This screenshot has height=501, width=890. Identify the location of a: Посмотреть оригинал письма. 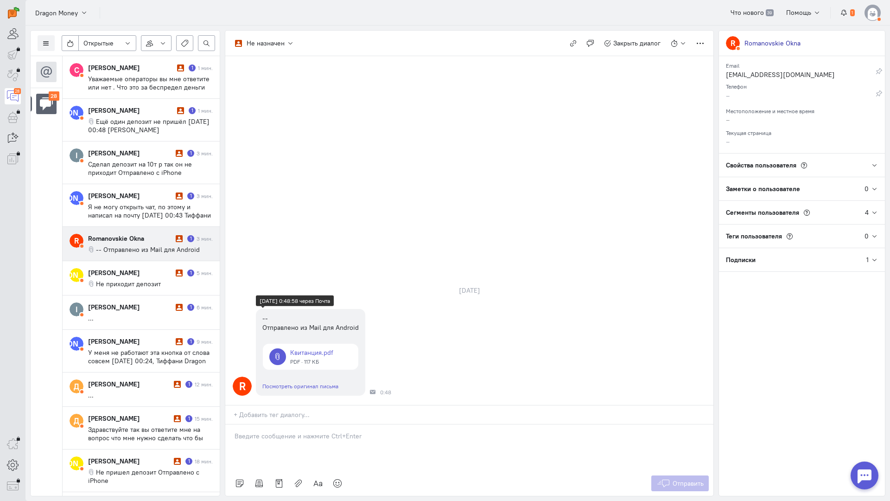
(301, 386).